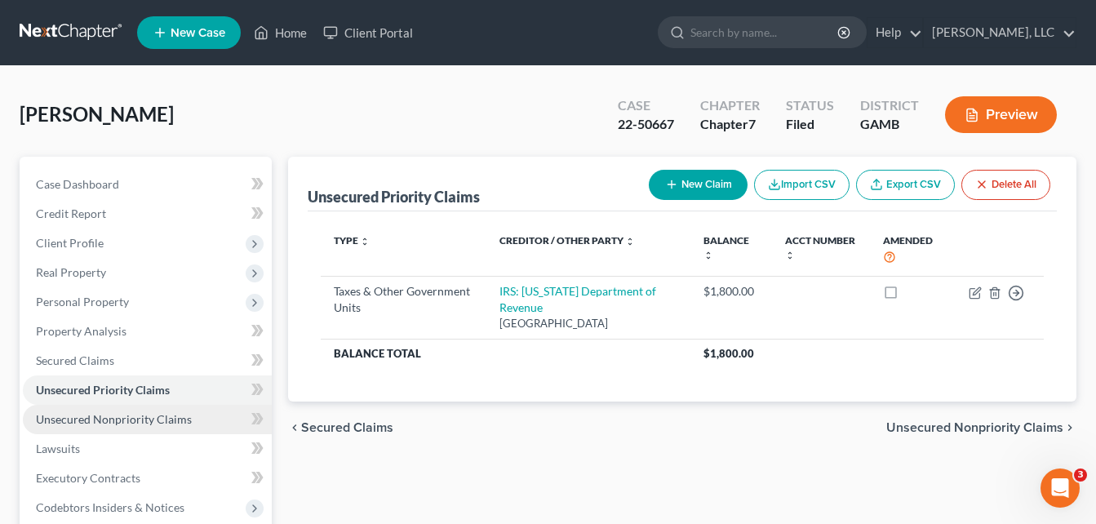 Image resolution: width=1096 pixels, height=524 pixels. I want to click on div: Taxes & Other Government Units, so click(403, 299).